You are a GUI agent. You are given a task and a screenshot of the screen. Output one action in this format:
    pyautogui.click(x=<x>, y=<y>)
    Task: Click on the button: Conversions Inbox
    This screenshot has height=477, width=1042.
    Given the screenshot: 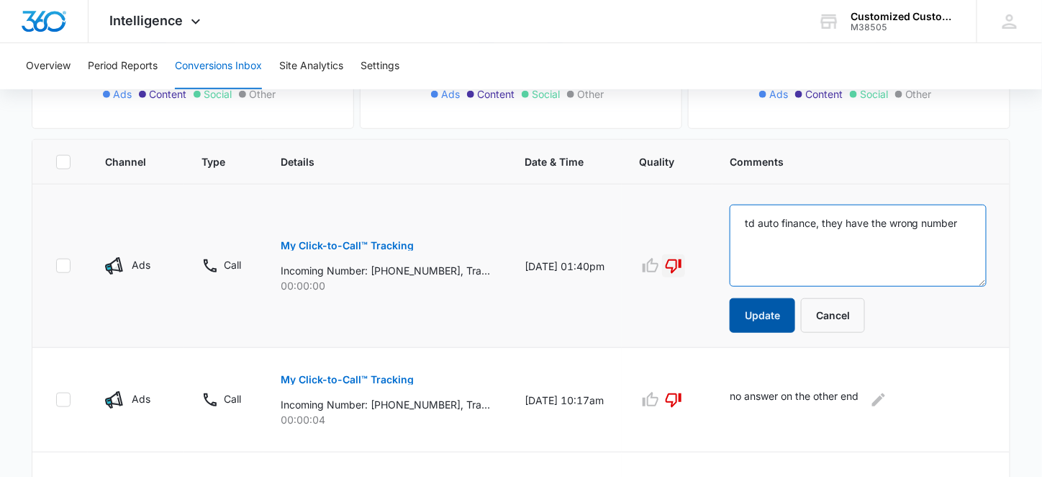 What is the action you would take?
    pyautogui.click(x=218, y=66)
    